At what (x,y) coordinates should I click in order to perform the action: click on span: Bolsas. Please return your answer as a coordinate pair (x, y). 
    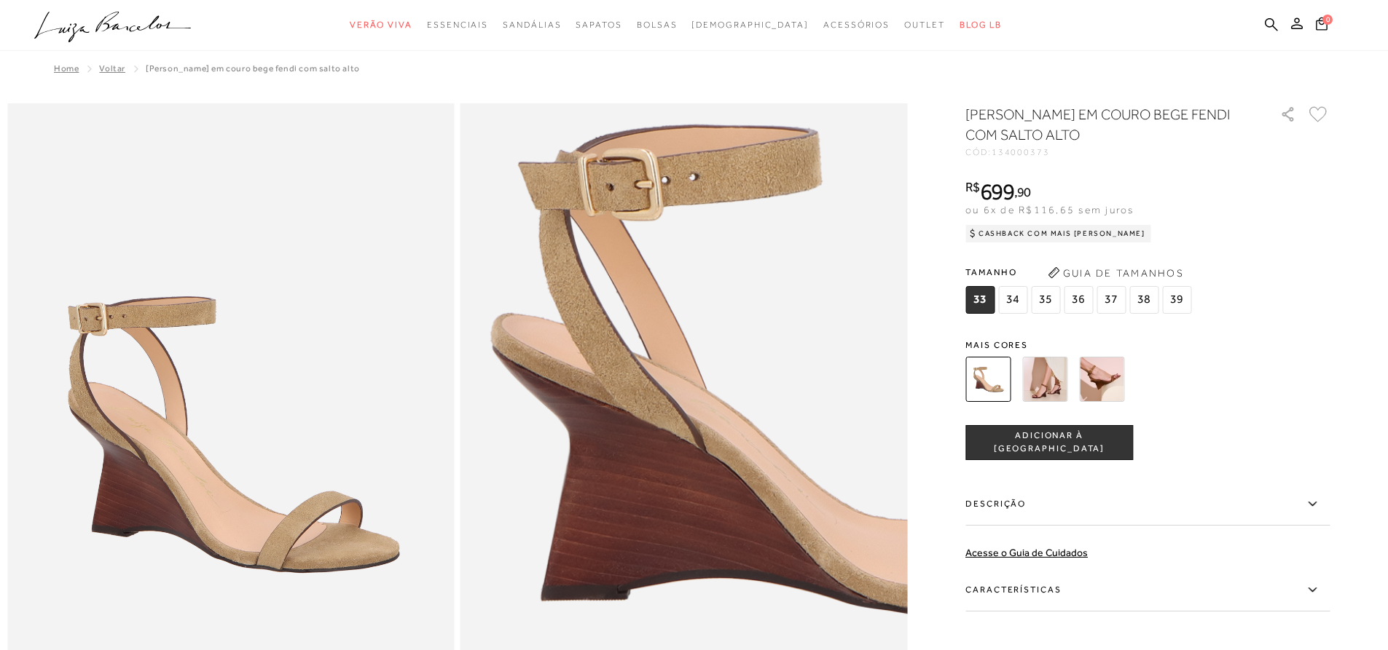
    Looking at the image, I should click on (657, 25).